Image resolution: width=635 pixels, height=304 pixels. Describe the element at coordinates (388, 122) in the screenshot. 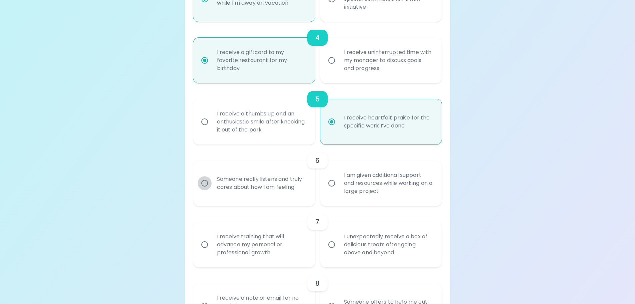

I see `div: I receive heartfelt praise for the specific work I’ve done` at that location.